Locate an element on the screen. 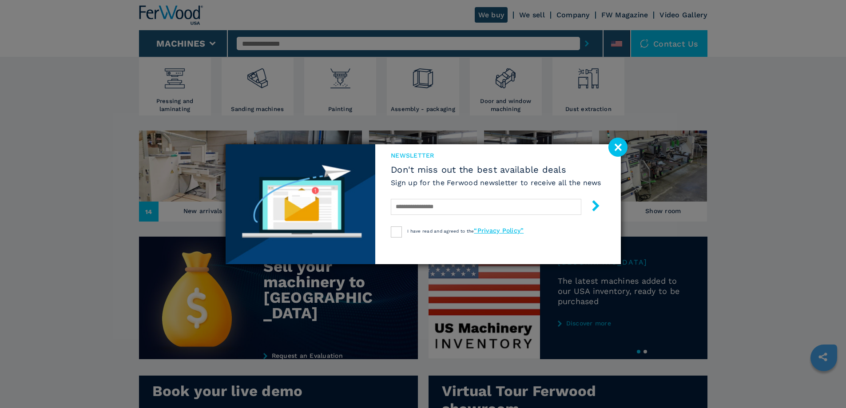  span: Don't miss out the best available deals is located at coordinates (496, 170).